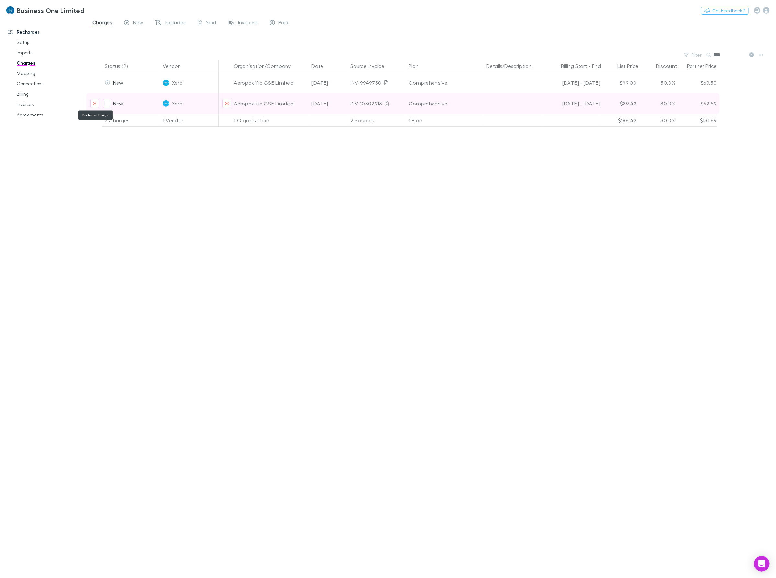 This screenshot has width=776, height=578. I want to click on a: Mapping, so click(51, 73).